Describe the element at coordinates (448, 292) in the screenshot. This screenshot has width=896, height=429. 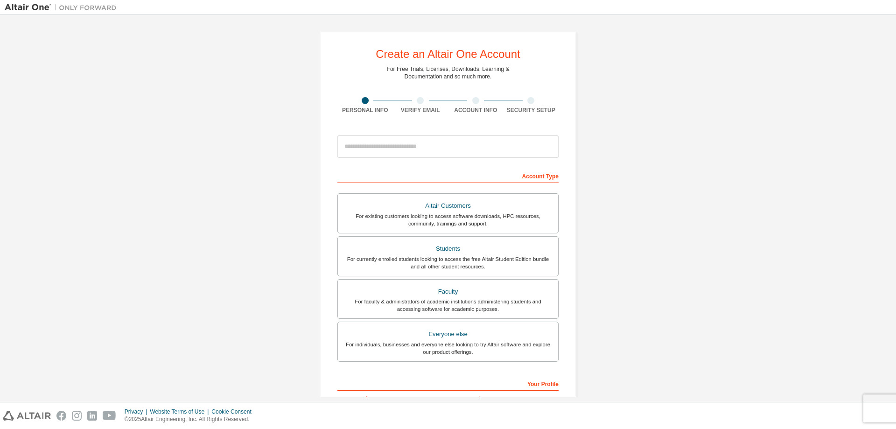
I see `div: Faculty` at that location.